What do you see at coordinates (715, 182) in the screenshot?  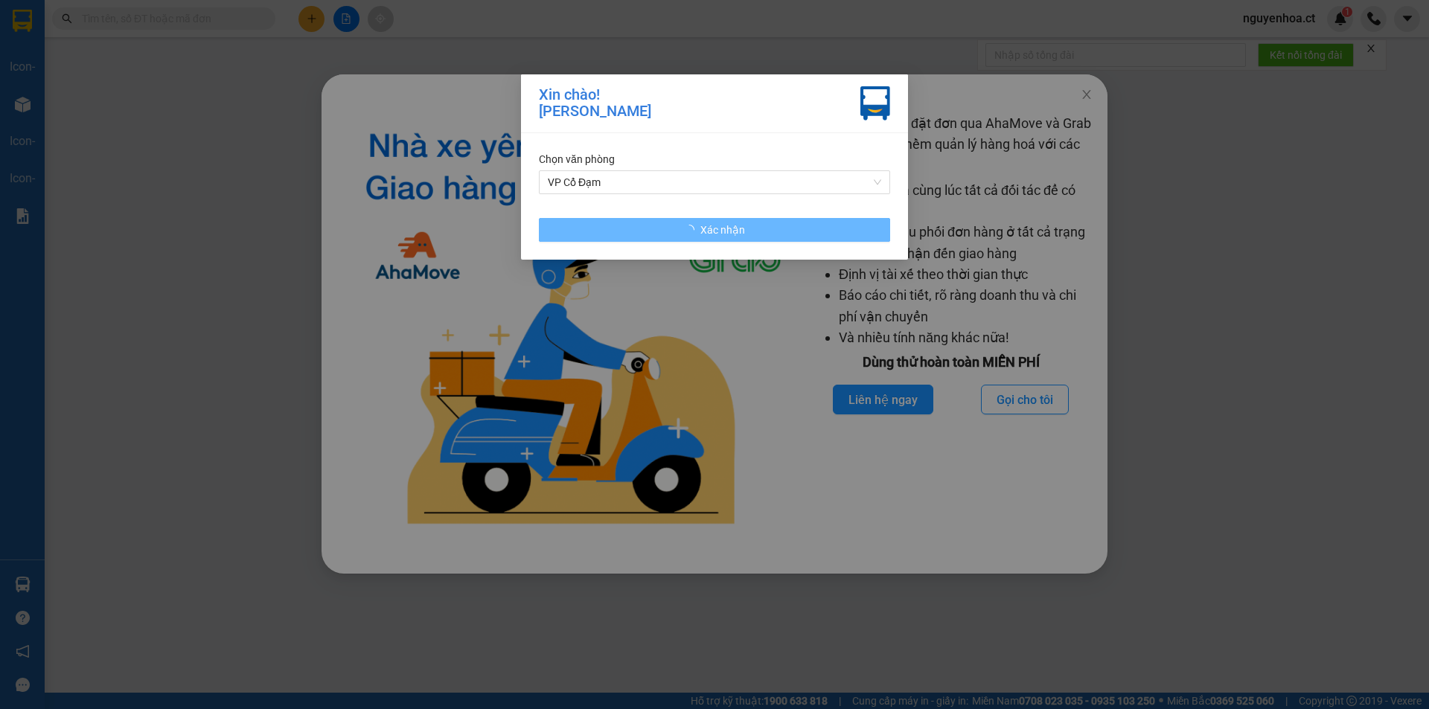 I see `span: VP Cổ Đạm` at bounding box center [715, 182].